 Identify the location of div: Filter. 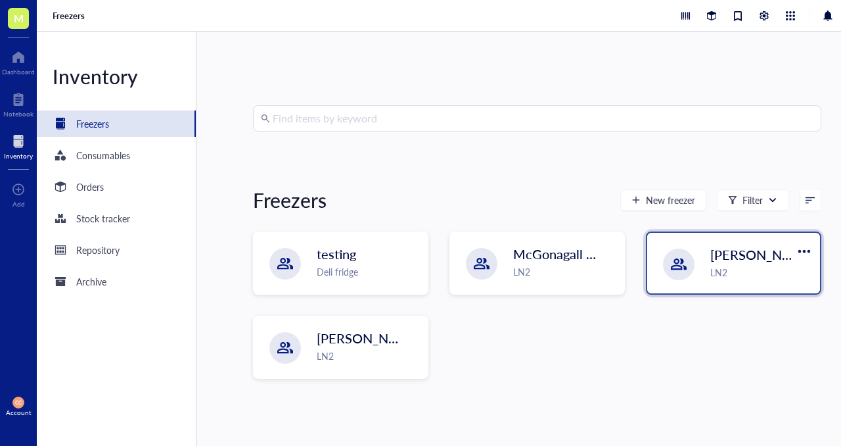
(752, 200).